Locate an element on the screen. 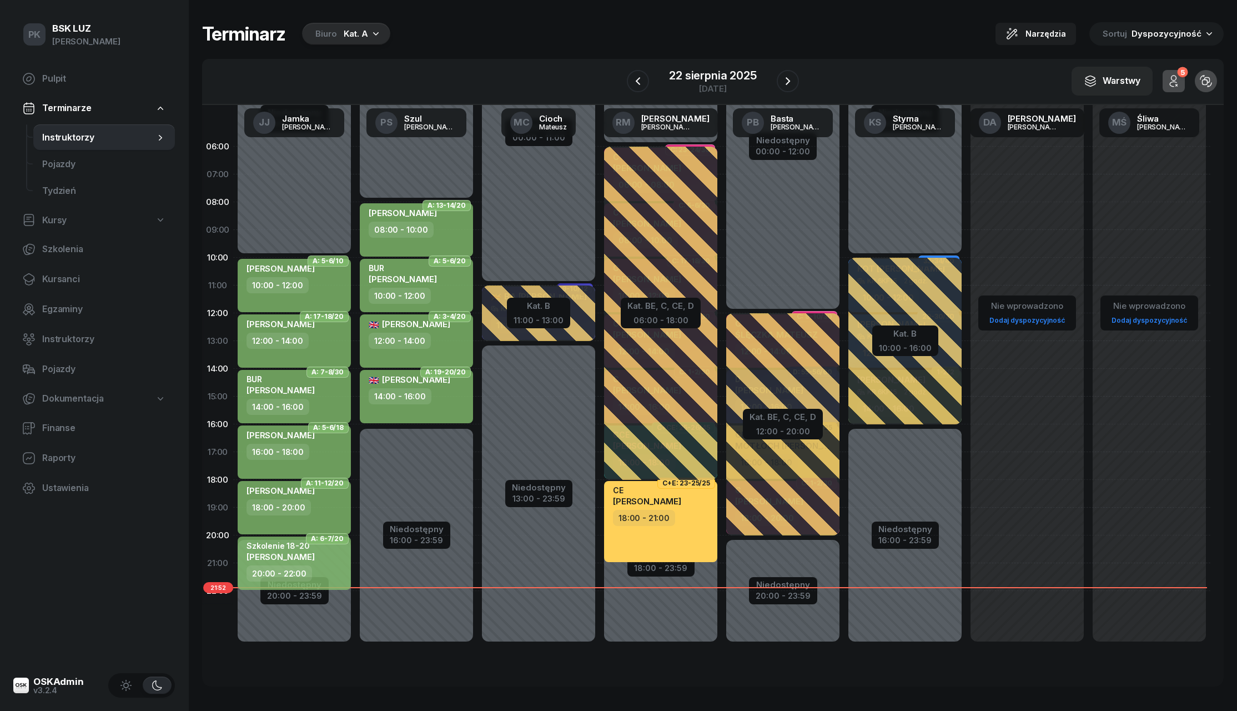 The width and height of the screenshot is (1237, 711). div: 22 sierpnia 2025 is located at coordinates (712, 76).